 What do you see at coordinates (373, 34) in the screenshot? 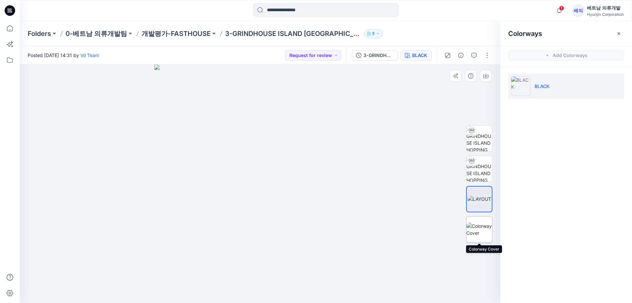
I see `p: 5` at bounding box center [373, 34].